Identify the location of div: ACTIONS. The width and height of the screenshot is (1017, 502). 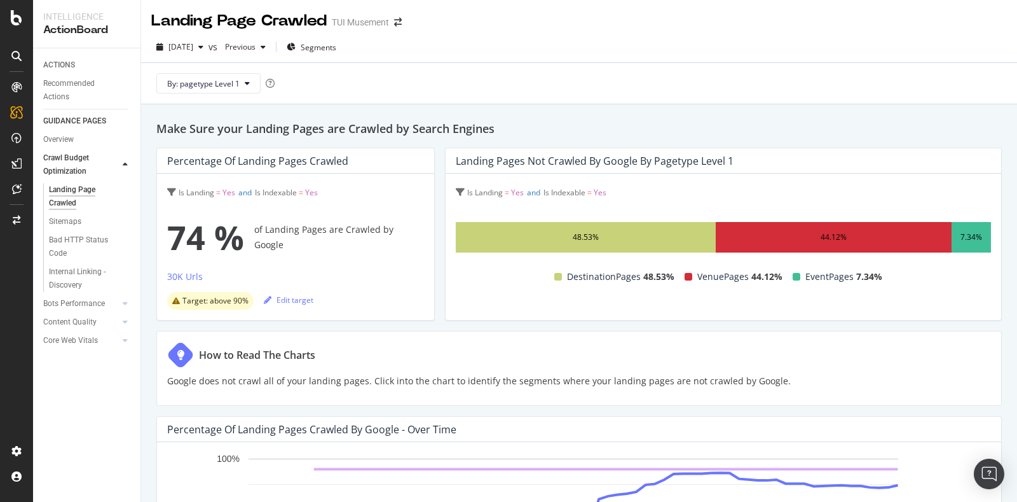
(59, 65).